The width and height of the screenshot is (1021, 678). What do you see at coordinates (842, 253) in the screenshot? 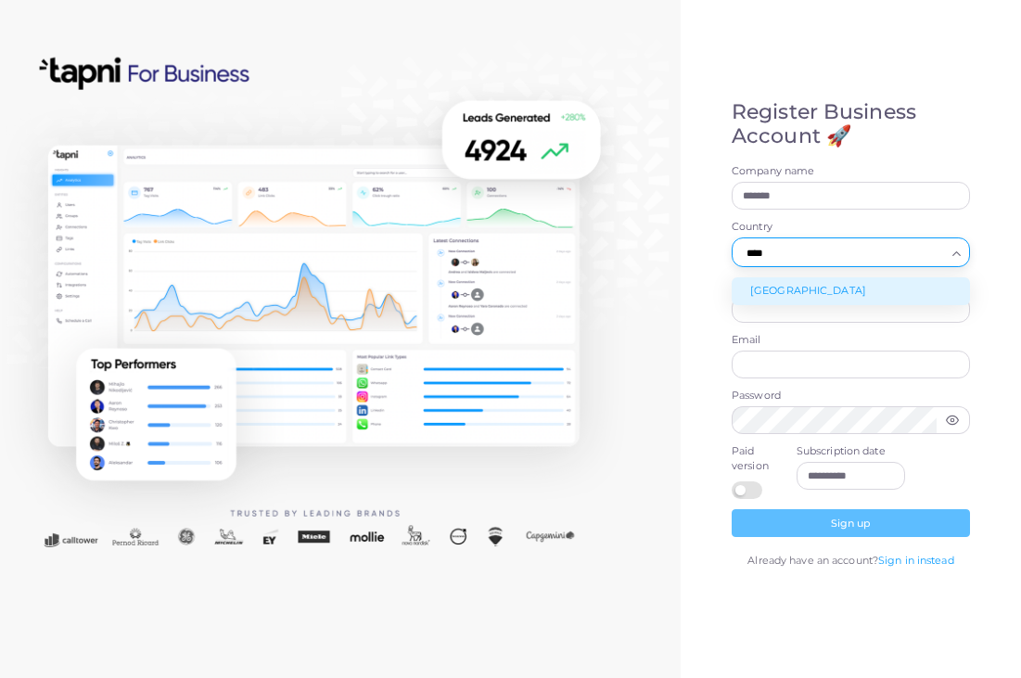
I see `input: Search for option` at bounding box center [842, 253].